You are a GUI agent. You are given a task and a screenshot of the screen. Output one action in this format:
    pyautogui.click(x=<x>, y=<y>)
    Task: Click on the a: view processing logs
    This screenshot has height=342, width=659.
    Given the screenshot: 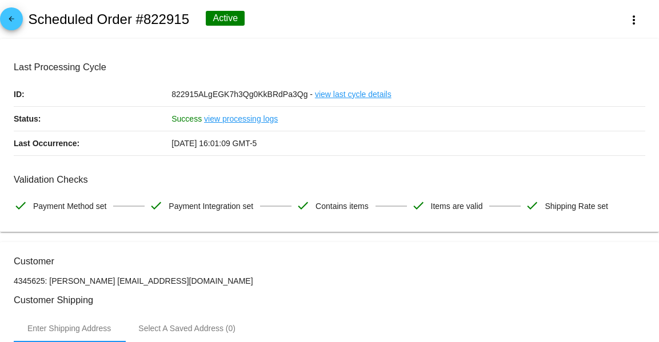 What is the action you would take?
    pyautogui.click(x=241, y=119)
    